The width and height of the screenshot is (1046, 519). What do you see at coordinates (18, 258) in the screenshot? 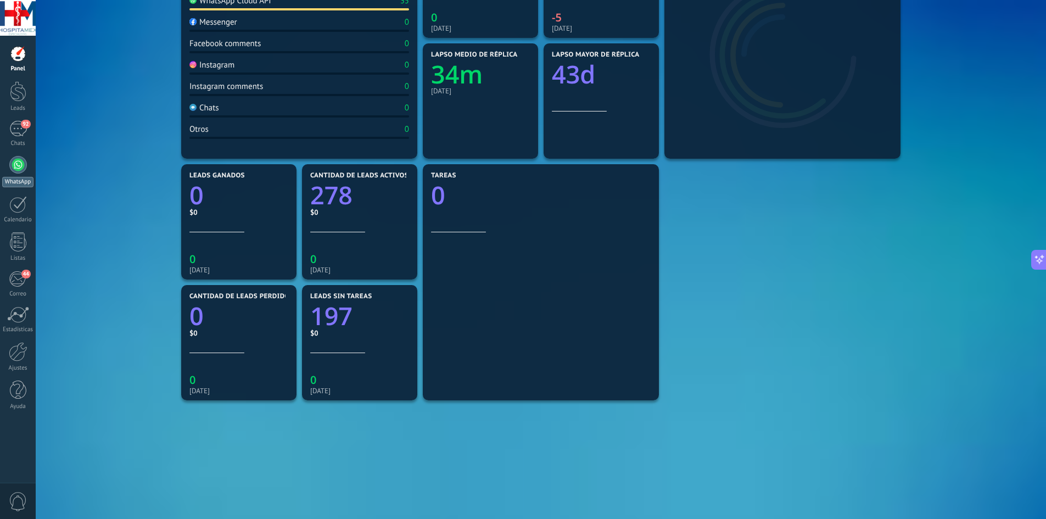
I see `div: Listas` at bounding box center [18, 258].